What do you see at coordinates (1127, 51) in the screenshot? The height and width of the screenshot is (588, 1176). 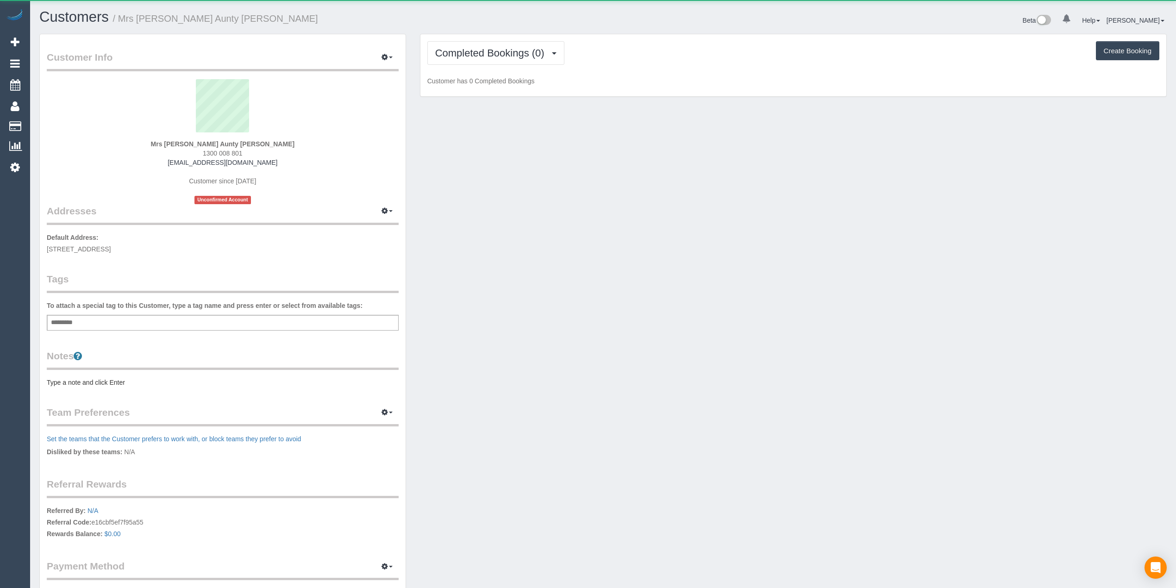 I see `button: Create Booking` at bounding box center [1127, 51].